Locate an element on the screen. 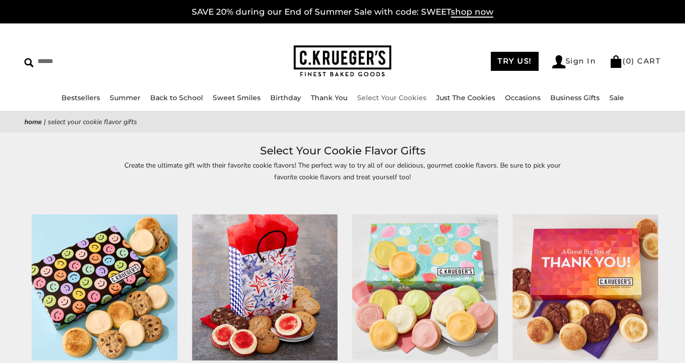 The width and height of the screenshot is (685, 363). p: Create the ultimate gift with their favorite cookie flavors! The perfect way to try all of our de... is located at coordinates (343, 171).